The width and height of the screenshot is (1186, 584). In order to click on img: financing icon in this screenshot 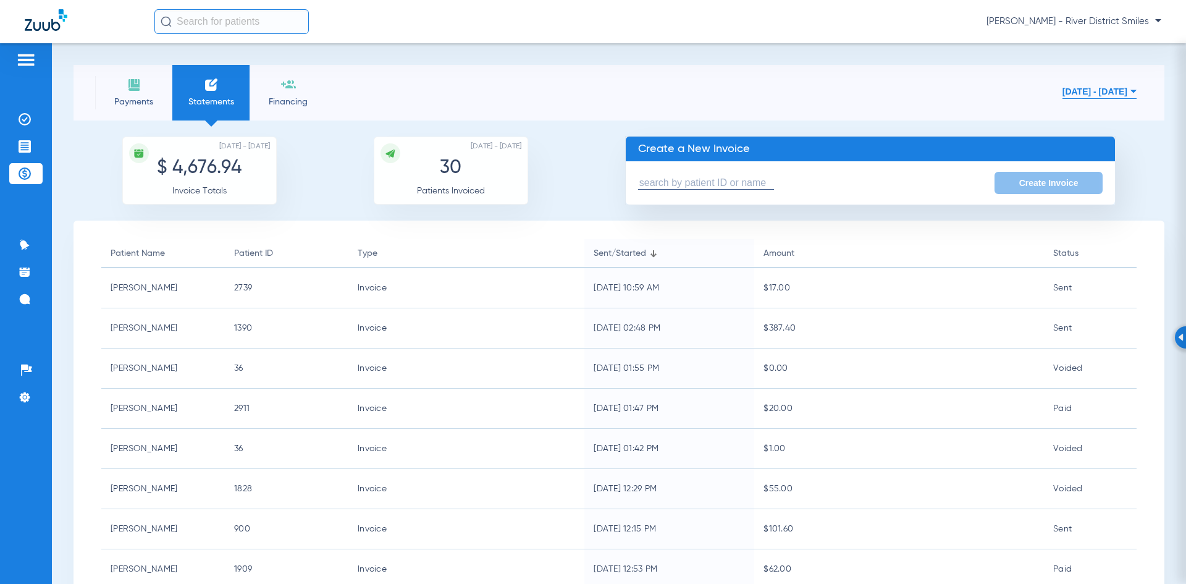, I will do `click(288, 85)`.